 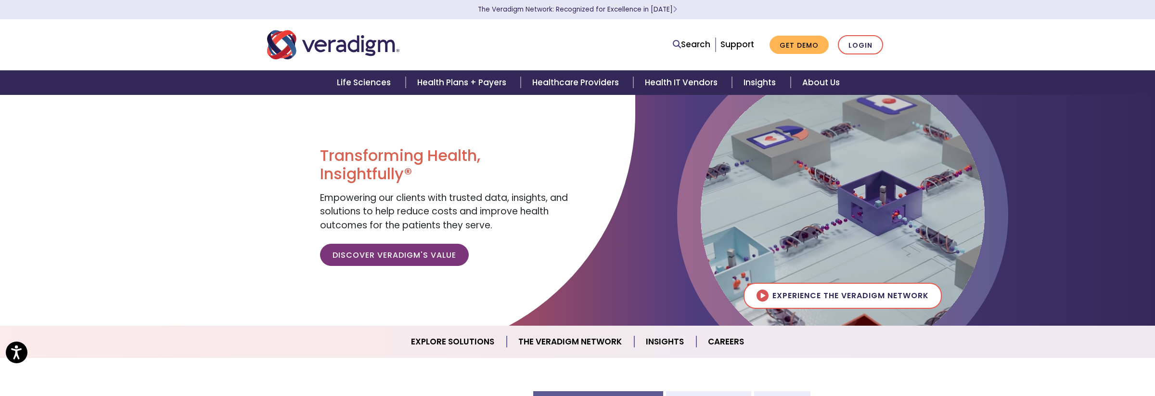 I want to click on a: Veradigm logo, so click(x=333, y=45).